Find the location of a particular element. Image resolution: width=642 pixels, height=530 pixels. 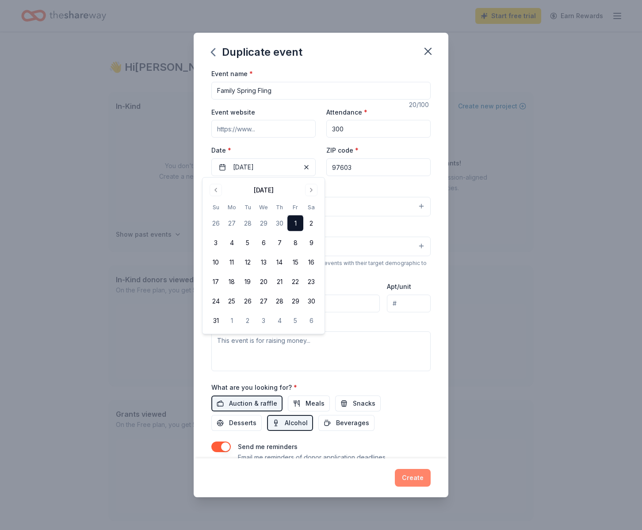

label: Attendance is located at coordinates (347, 112).